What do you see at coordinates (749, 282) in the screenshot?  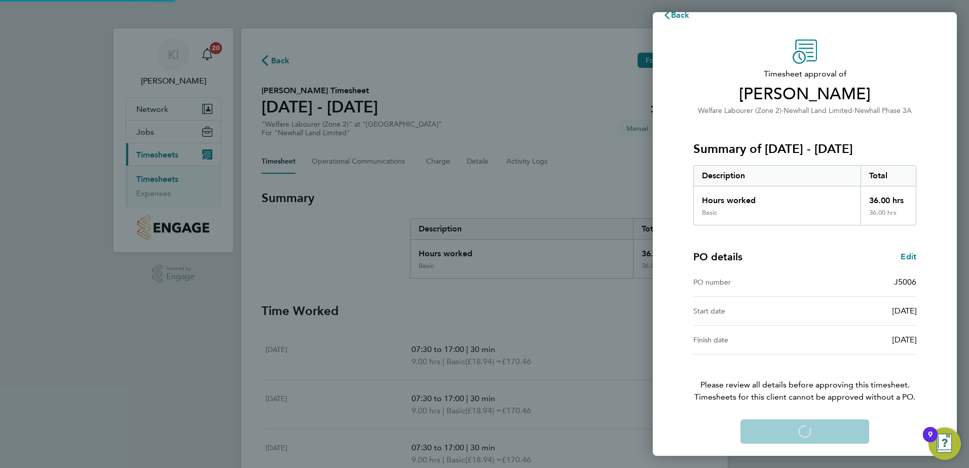 I see `div: PO number` at bounding box center [749, 282].